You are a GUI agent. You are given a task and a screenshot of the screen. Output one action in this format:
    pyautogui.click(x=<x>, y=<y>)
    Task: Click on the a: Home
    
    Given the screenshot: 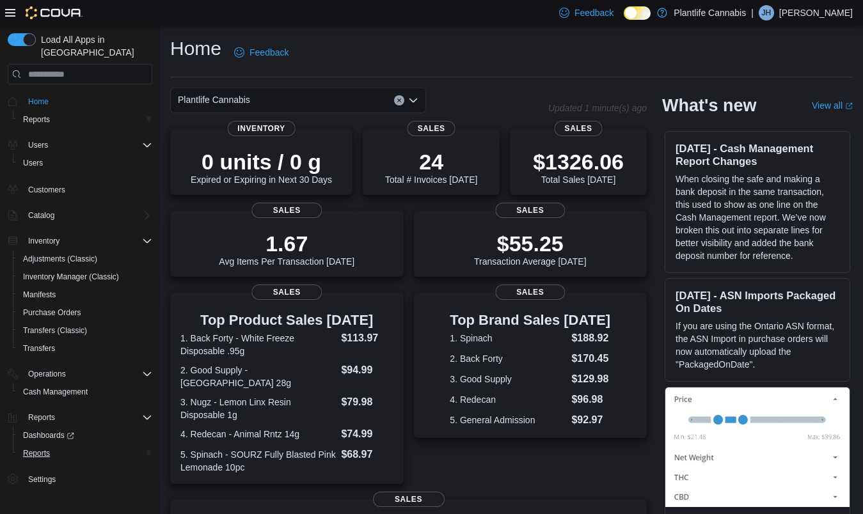 What is the action you would take?
    pyautogui.click(x=38, y=102)
    